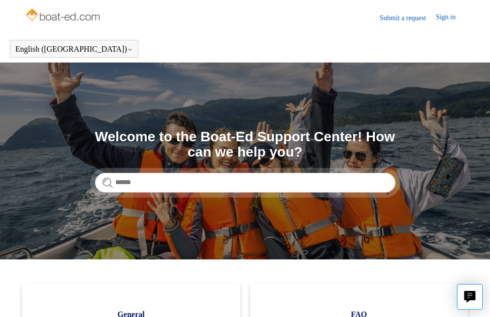  What do you see at coordinates (408, 18) in the screenshot?
I see `a: Submit a request` at bounding box center [408, 18].